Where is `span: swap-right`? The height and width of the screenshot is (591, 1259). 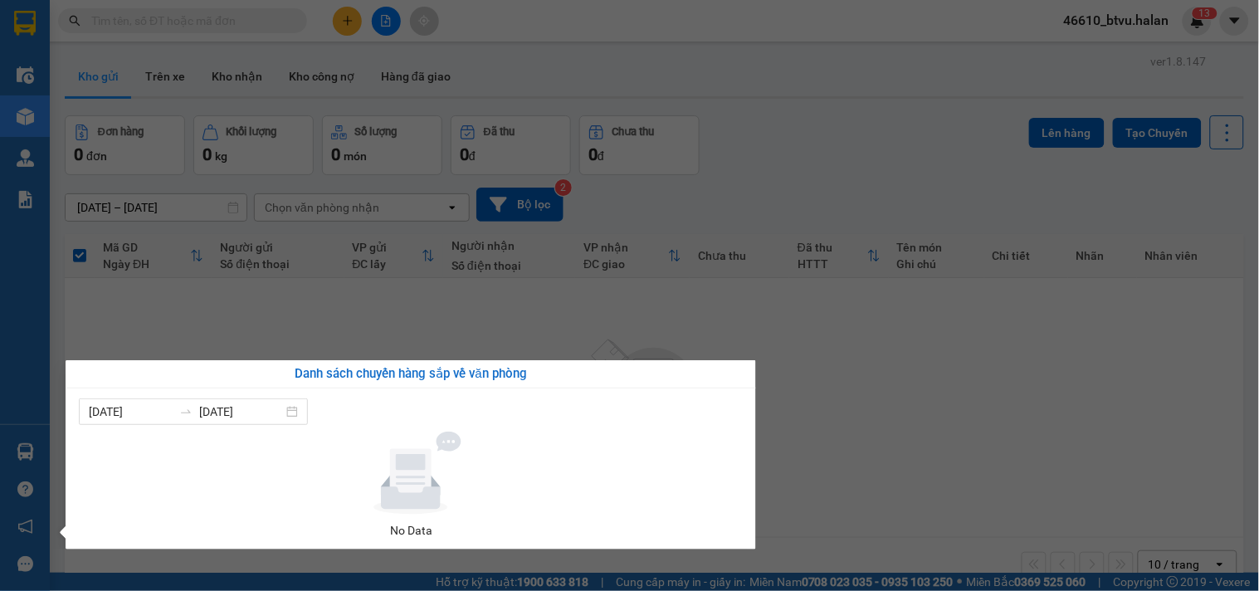
span: swap-right is located at coordinates (186, 412).